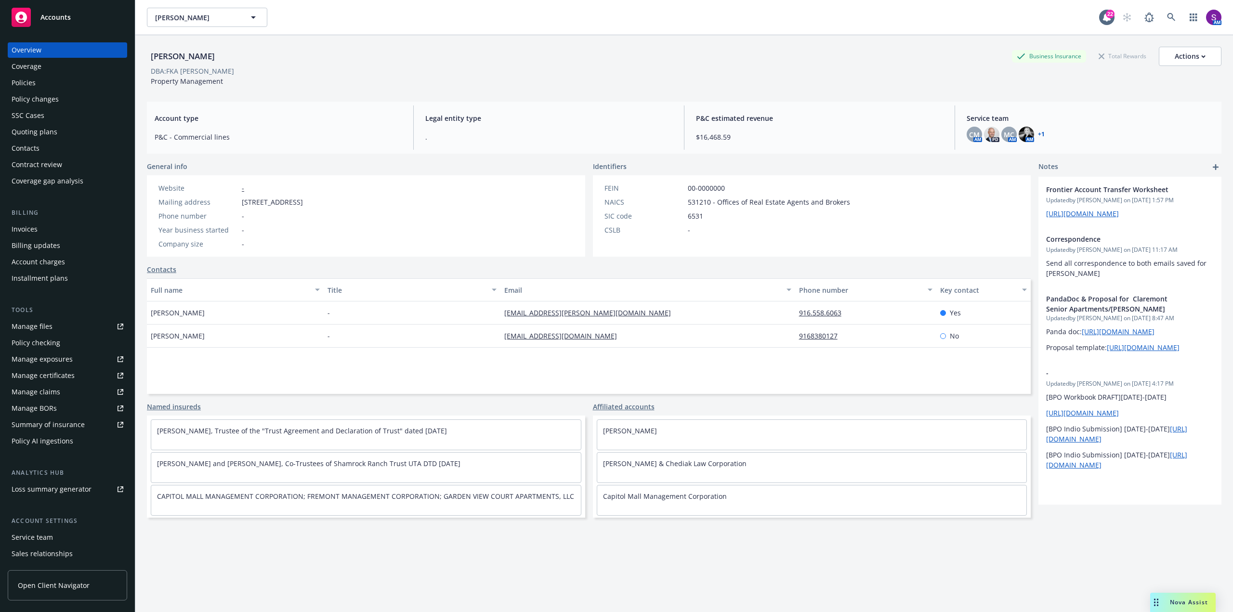 The image size is (1233, 612). I want to click on button: Key contact, so click(983, 290).